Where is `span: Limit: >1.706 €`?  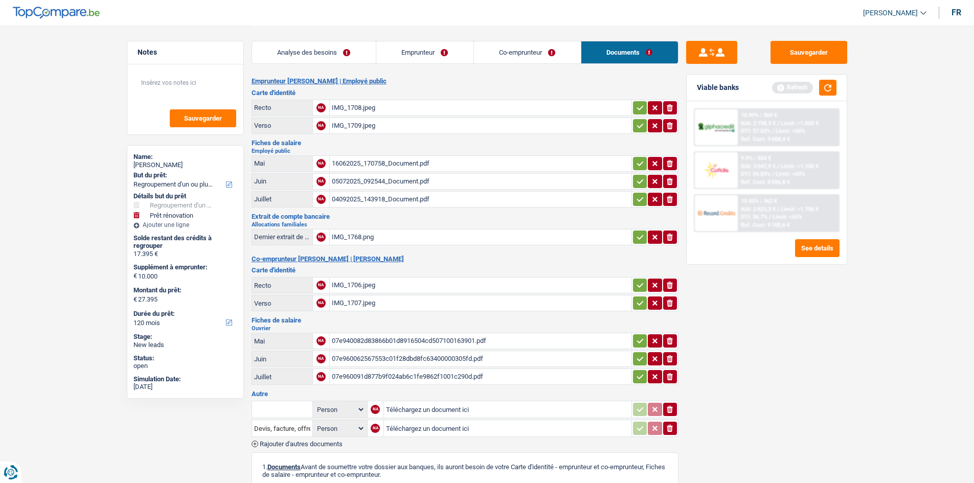
span: Limit: >1.706 € is located at coordinates (799, 209).